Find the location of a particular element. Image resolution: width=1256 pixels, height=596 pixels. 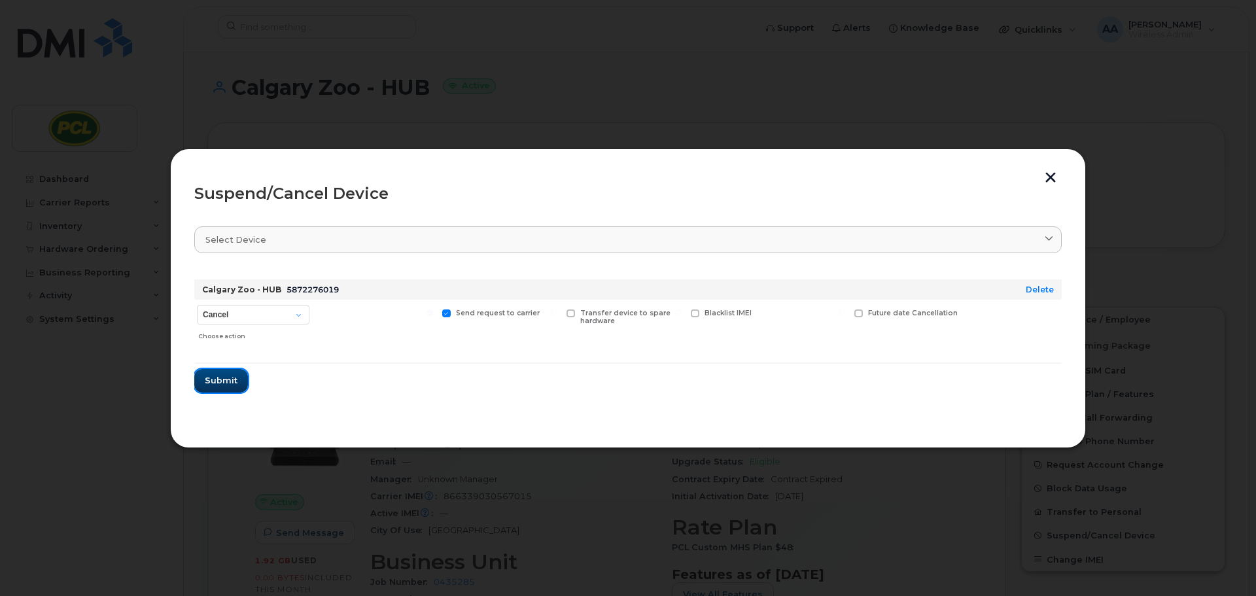

a: Delete is located at coordinates (1039, 289).